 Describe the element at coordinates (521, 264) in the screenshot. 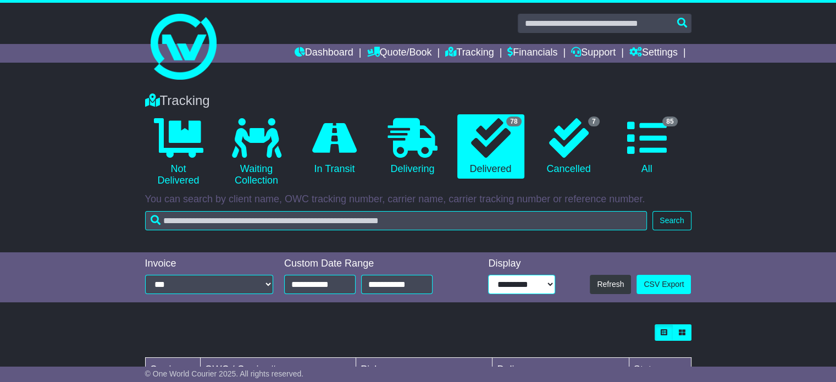

I see `div: Display` at that location.